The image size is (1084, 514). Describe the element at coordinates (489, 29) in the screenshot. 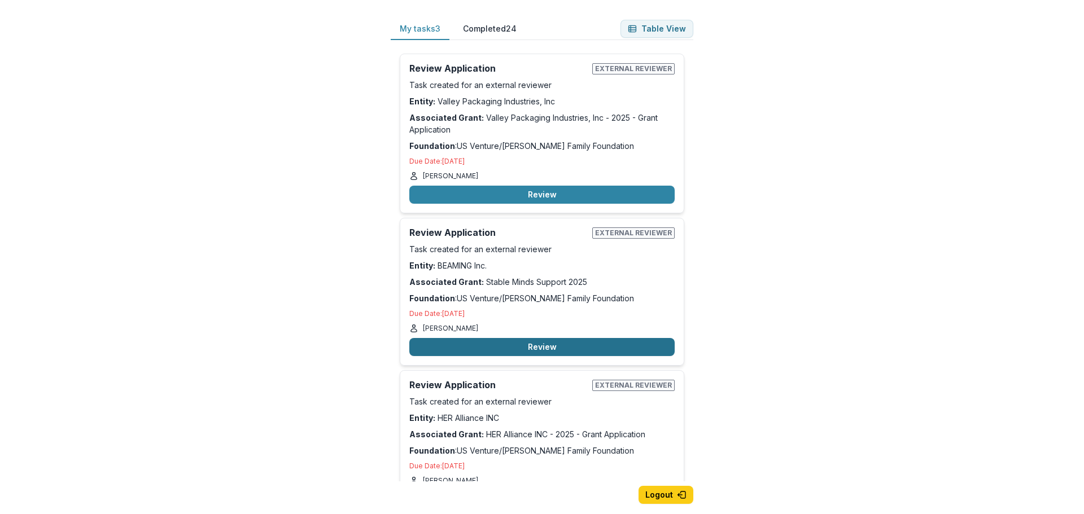

I see `button: Completed 24` at that location.